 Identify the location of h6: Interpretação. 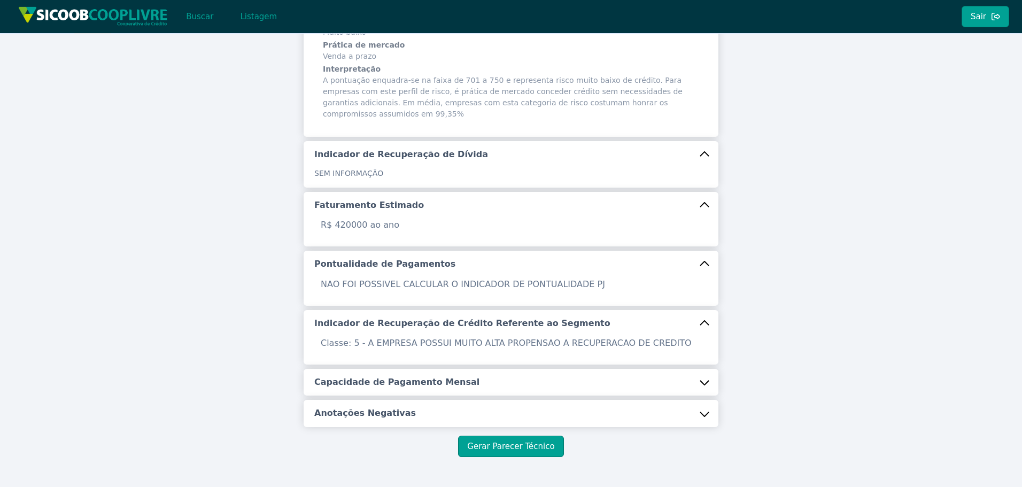
(511, 69).